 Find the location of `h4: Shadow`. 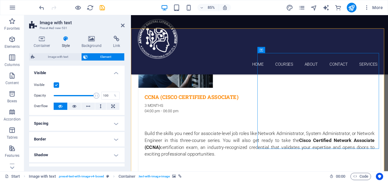

h4: Shadow is located at coordinates (77, 155).